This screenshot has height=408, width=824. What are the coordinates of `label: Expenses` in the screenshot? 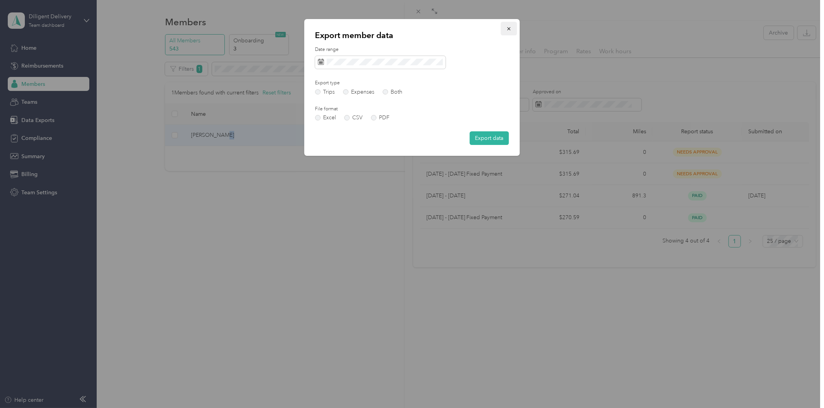 It's located at (359, 92).